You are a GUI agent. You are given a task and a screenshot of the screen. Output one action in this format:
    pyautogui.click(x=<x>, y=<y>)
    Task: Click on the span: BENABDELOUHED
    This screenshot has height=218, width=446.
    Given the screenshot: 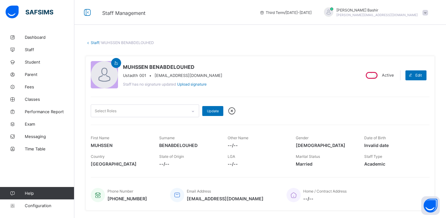 What is the action you would take?
    pyautogui.click(x=189, y=145)
    